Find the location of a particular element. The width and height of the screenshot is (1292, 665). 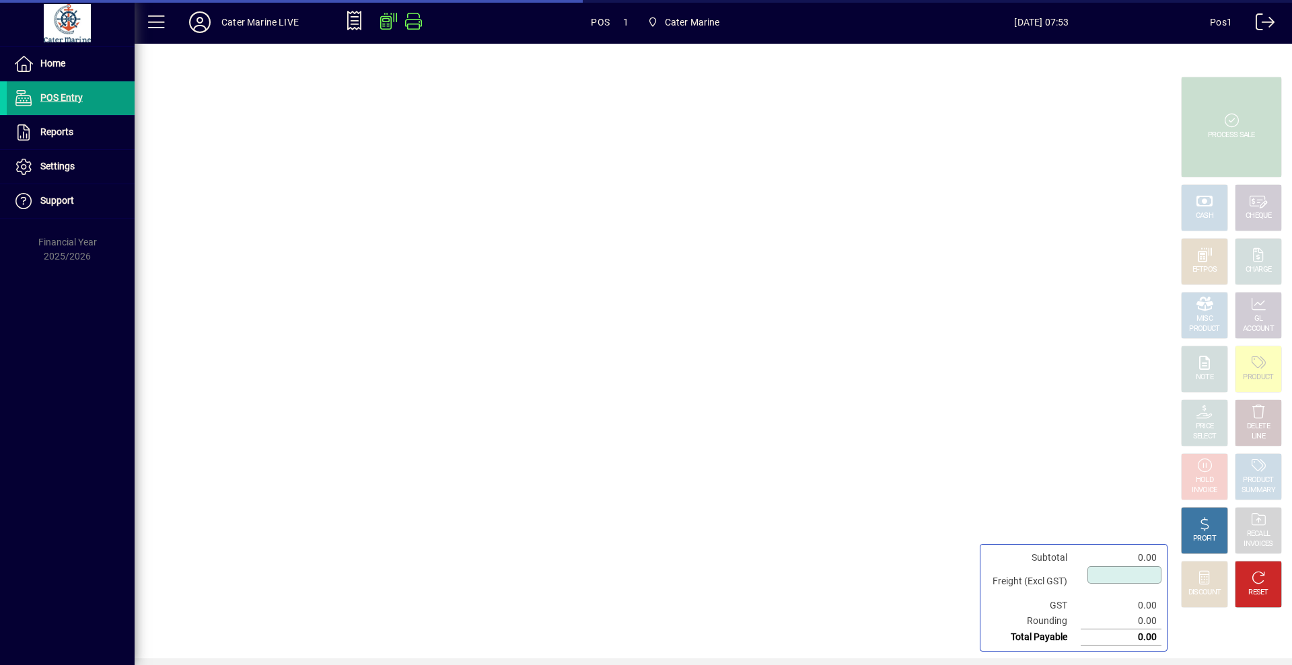

a: Logout is located at coordinates (1260, 24).